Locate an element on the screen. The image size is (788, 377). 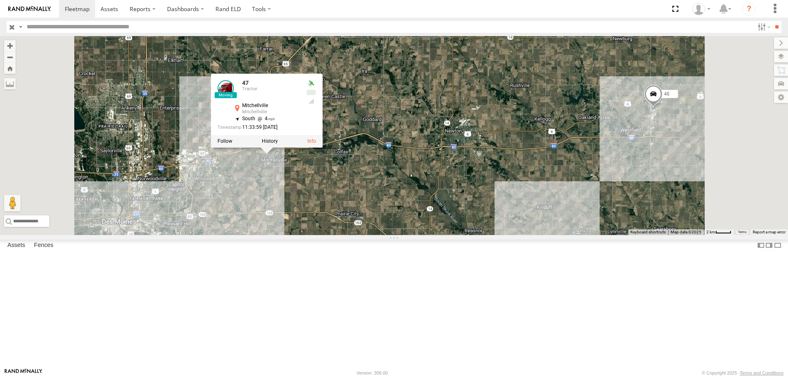
img: rand-logo.svg is located at coordinates (30, 9).